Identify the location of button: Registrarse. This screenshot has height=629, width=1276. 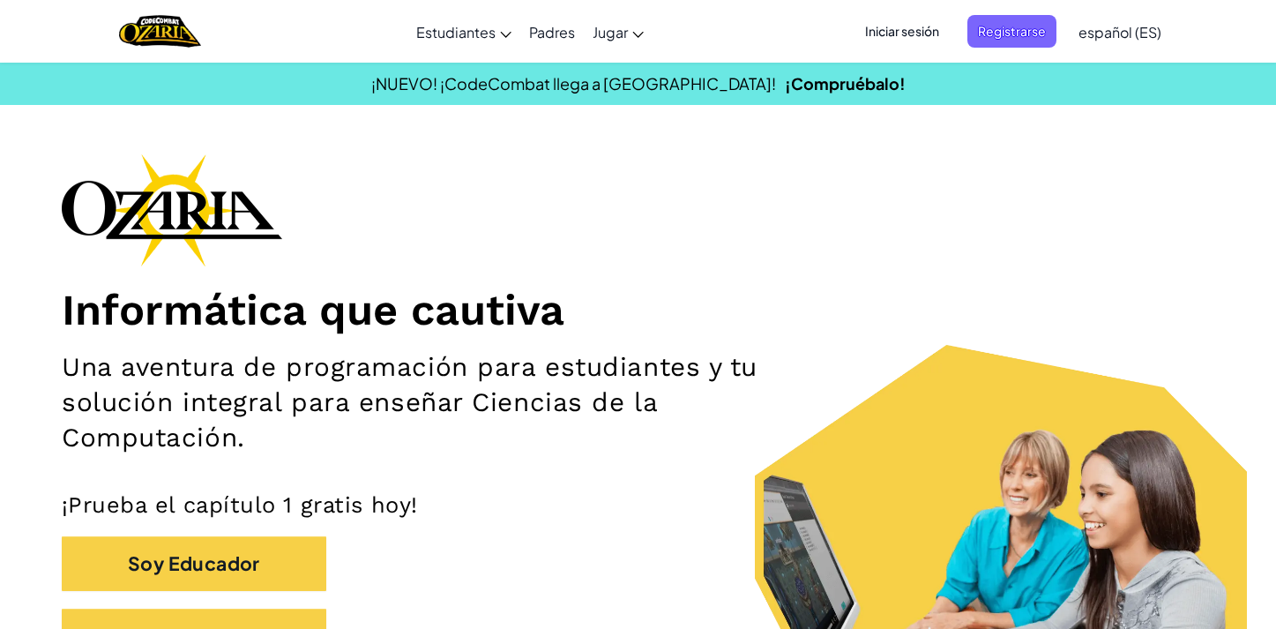
(1012, 31).